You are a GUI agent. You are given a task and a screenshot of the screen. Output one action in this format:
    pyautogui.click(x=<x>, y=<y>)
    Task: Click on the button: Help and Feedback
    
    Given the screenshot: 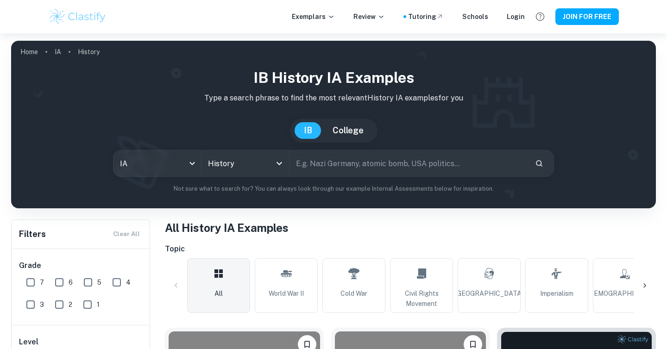 What is the action you would take?
    pyautogui.click(x=540, y=17)
    